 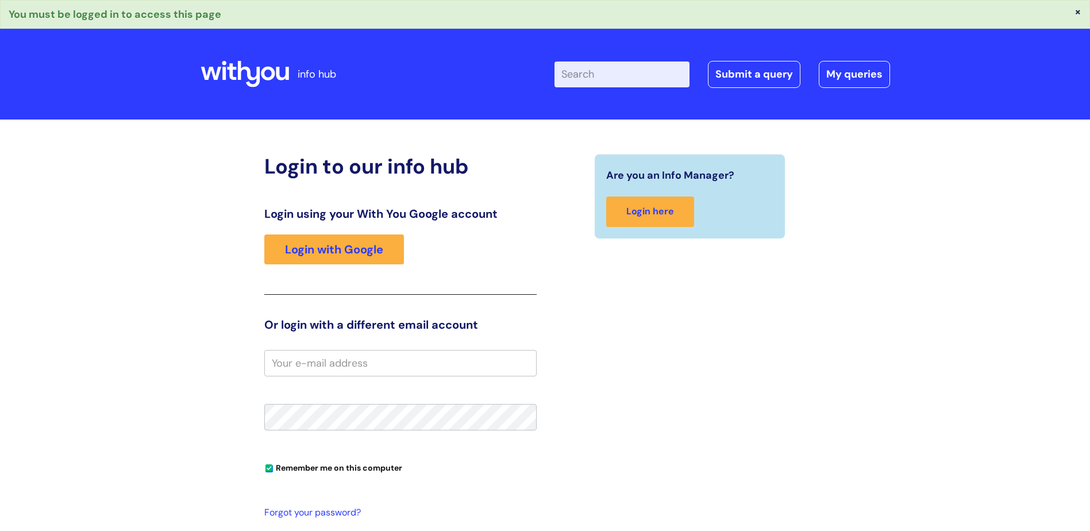 I want to click on a: Login with Google, so click(x=334, y=249).